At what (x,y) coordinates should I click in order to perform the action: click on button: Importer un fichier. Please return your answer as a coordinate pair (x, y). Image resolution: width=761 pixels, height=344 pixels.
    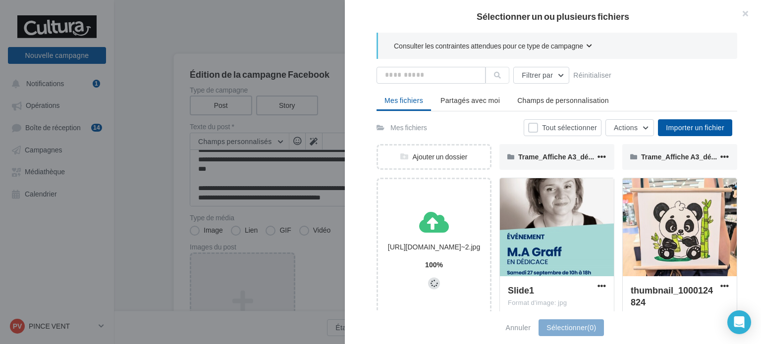
    Looking at the image, I should click on (695, 128).